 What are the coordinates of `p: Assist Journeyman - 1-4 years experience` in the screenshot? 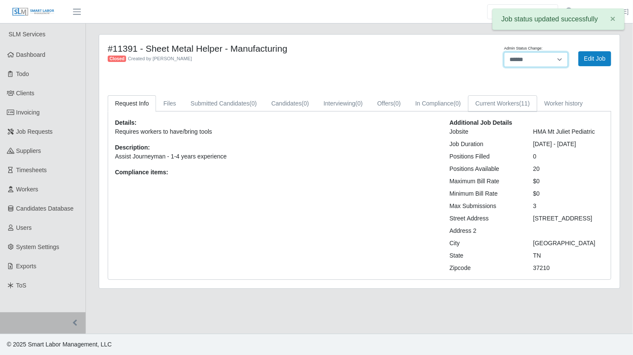 It's located at (276, 156).